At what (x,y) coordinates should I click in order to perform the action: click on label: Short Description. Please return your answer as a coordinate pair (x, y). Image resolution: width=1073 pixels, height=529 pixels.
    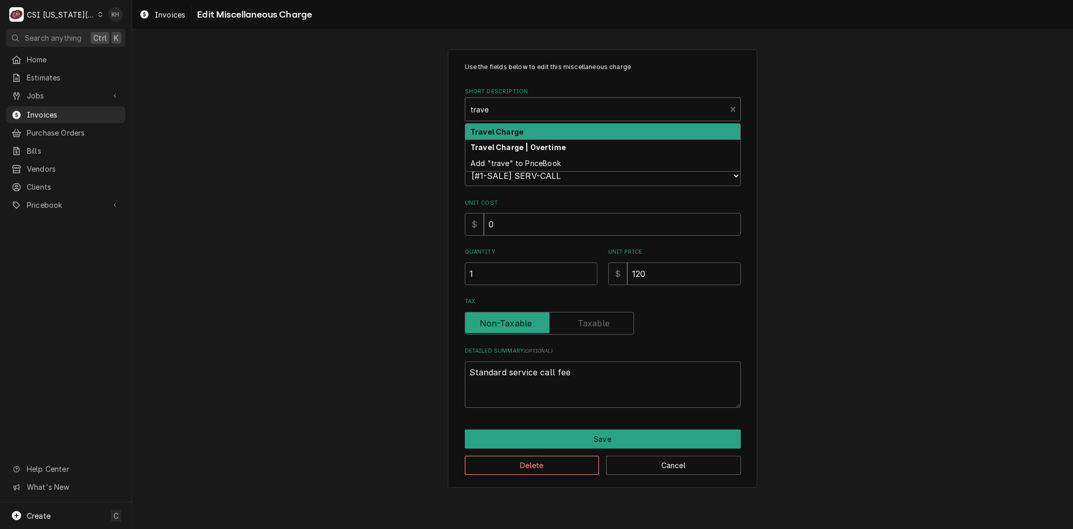
    Looking at the image, I should click on (602, 92).